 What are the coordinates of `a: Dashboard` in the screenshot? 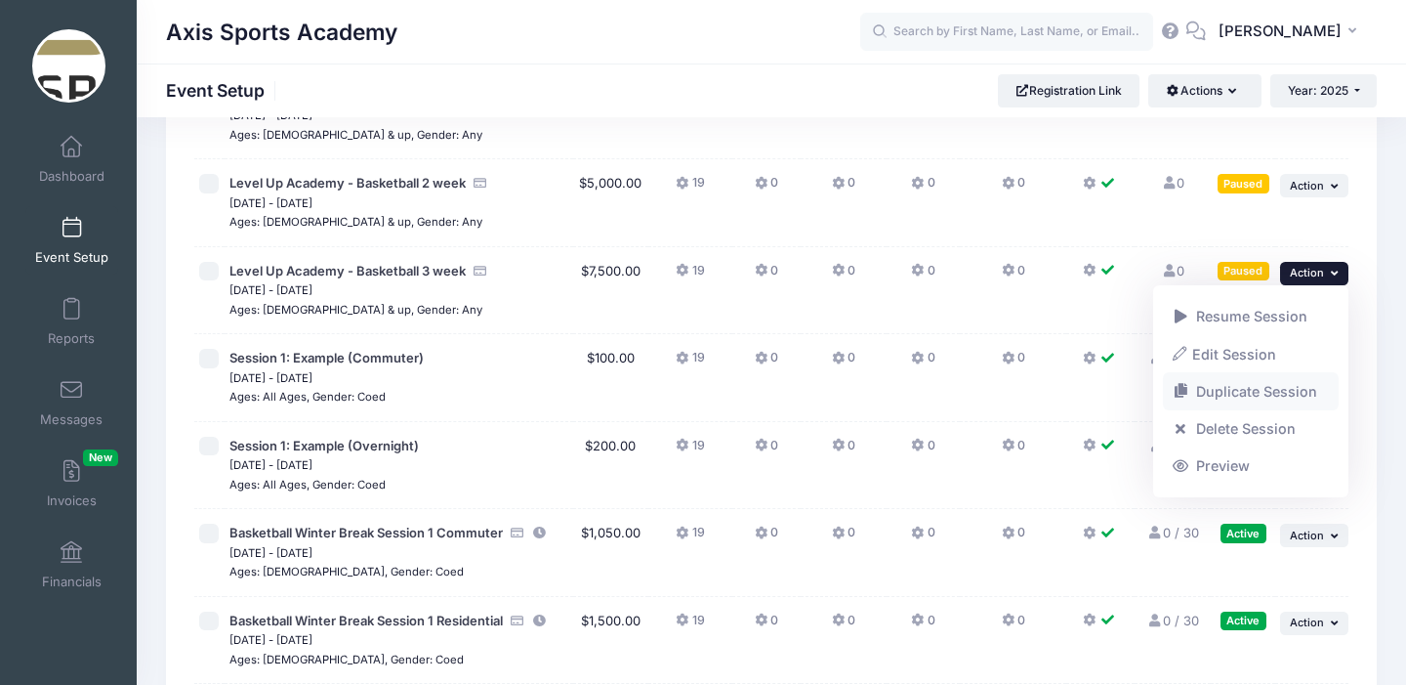 It's located at (71, 159).